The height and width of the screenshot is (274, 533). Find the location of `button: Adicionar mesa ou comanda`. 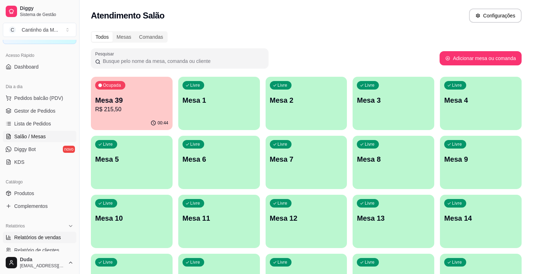

button: Adicionar mesa ou comanda is located at coordinates (481, 58).